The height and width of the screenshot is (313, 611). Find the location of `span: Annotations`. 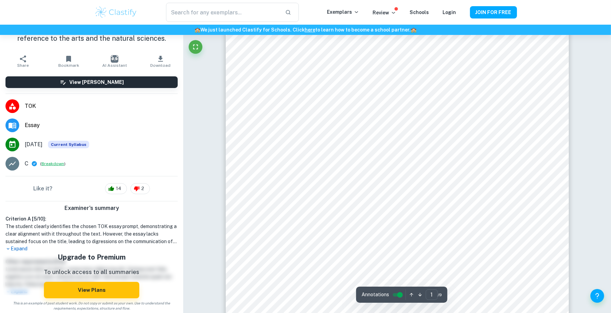

span: Annotations is located at coordinates (375, 295).